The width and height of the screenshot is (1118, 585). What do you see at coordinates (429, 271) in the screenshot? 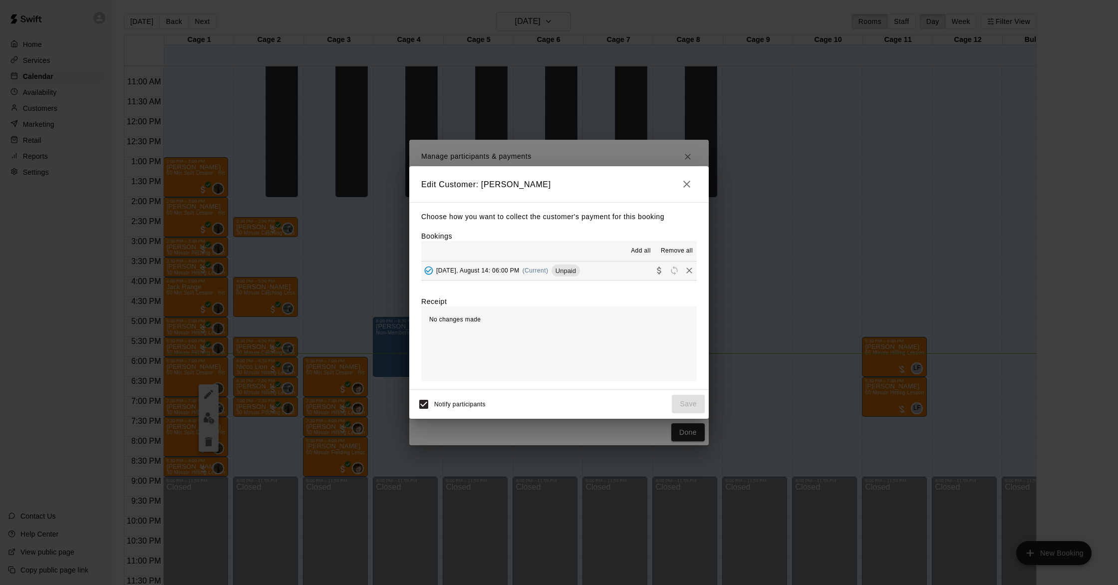
I see `button: Added - Collect Payment` at bounding box center [429, 271].